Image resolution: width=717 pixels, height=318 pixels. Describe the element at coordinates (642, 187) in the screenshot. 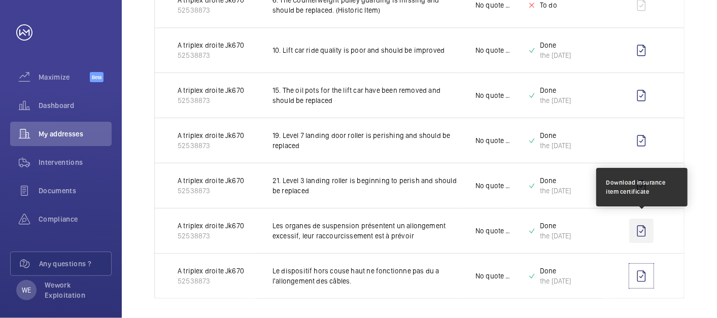

I see `div: Download insurance item certificate` at that location.